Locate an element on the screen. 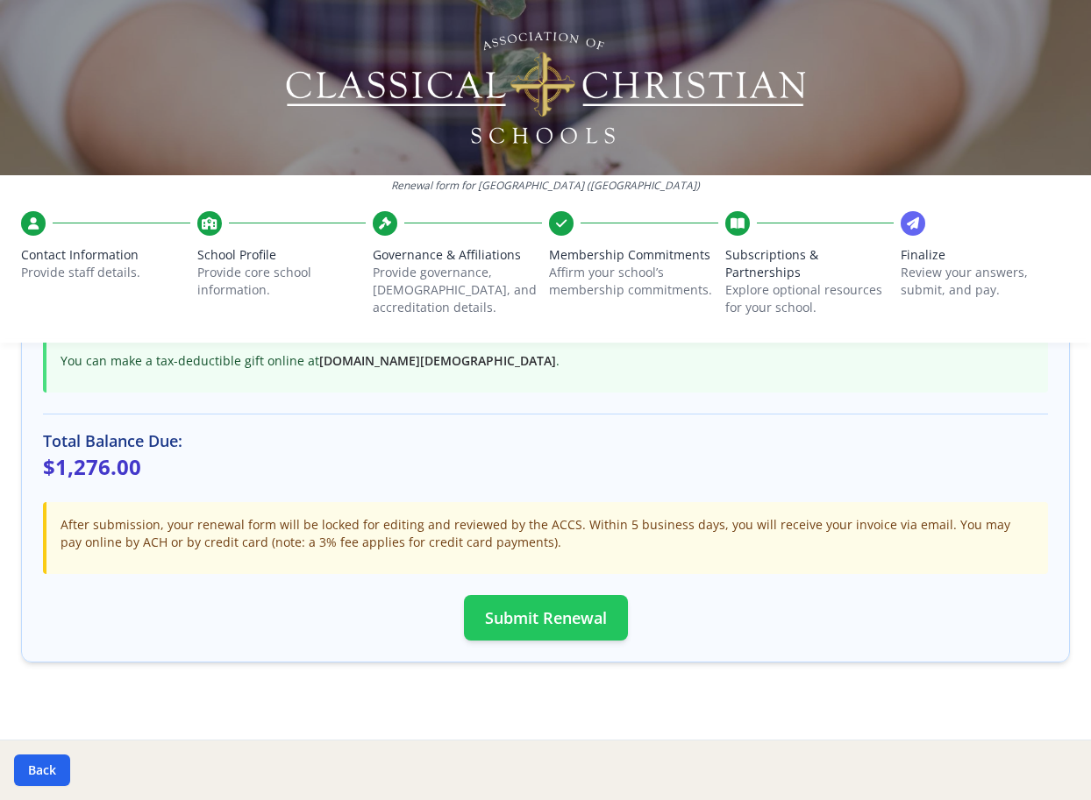 The height and width of the screenshot is (800, 1091). p: $1,276.00 is located at coordinates (545, 467).